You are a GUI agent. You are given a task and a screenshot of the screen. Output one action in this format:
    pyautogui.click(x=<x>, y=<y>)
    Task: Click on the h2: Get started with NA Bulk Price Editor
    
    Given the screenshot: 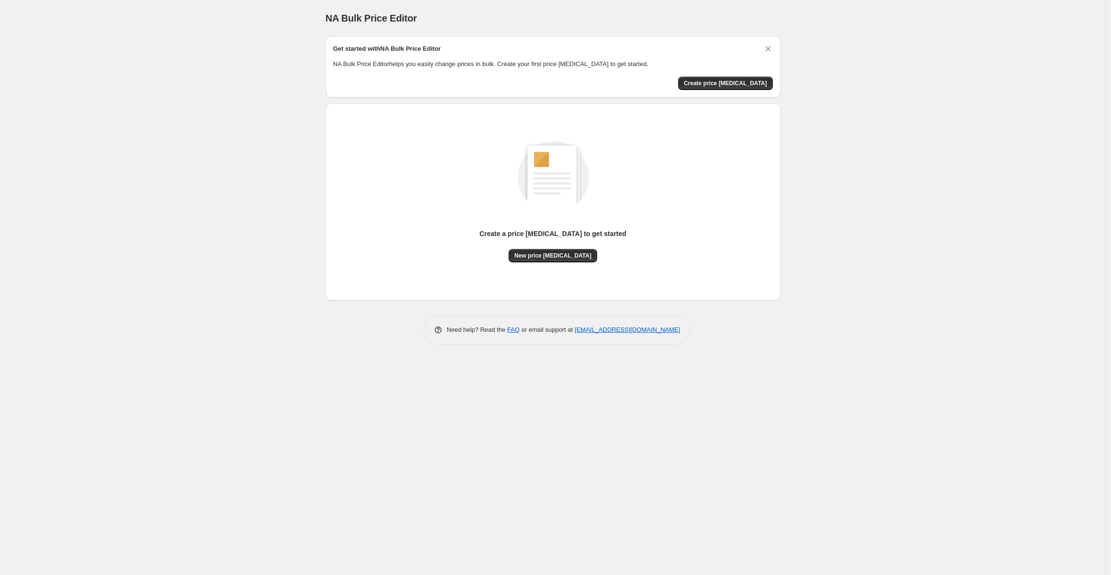 What is the action you would take?
    pyautogui.click(x=387, y=49)
    